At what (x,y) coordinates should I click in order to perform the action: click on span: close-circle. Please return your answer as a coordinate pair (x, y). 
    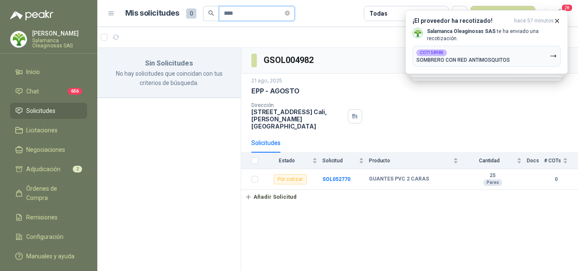
    Looking at the image, I should click on (287, 13).